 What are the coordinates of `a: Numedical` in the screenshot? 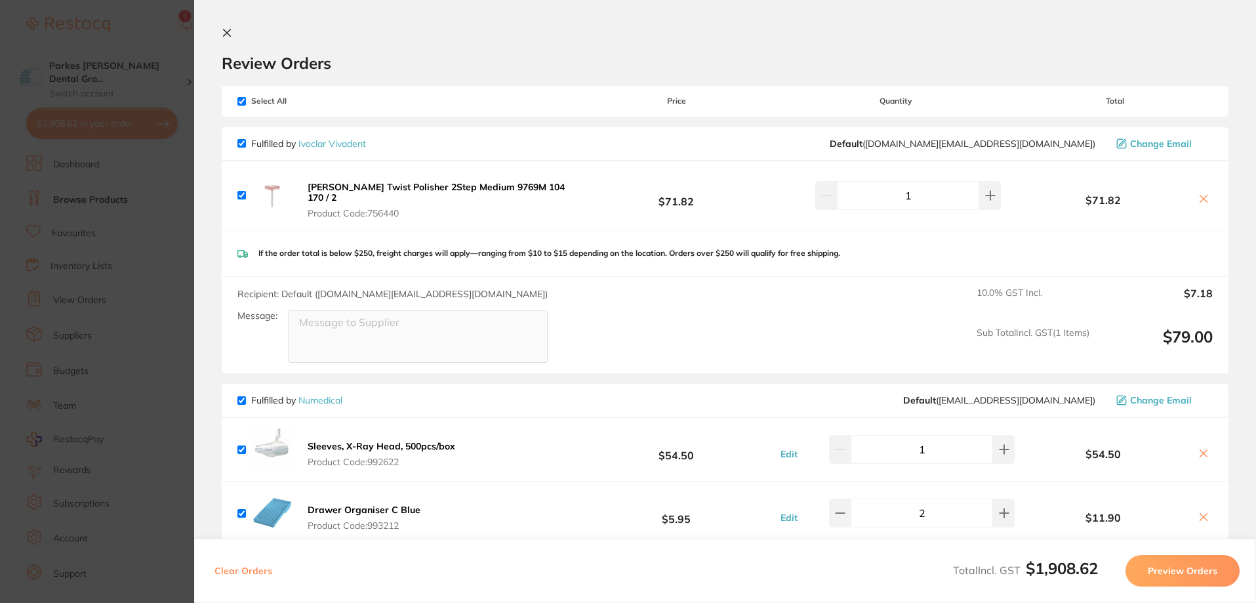 It's located at (320, 400).